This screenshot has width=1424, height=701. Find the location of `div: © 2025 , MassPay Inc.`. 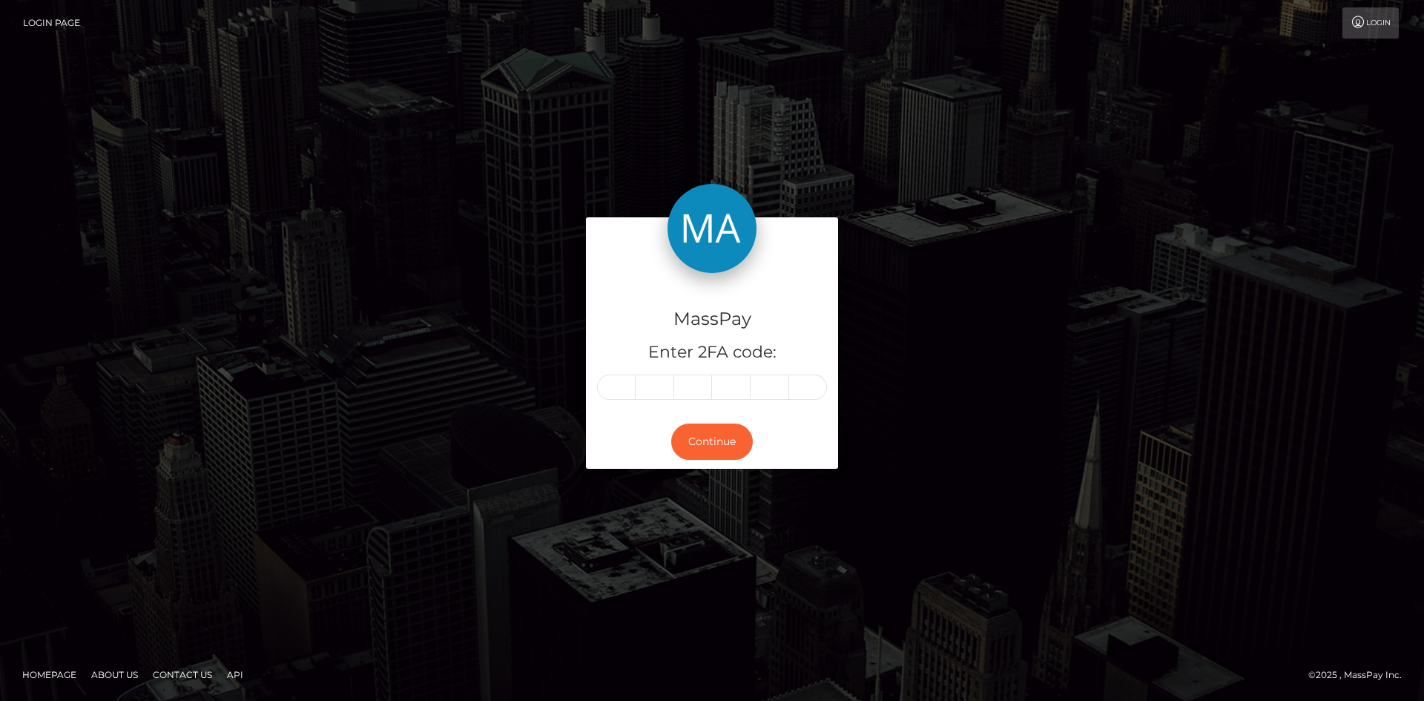

div: © 2025 , MassPay Inc. is located at coordinates (1360, 675).